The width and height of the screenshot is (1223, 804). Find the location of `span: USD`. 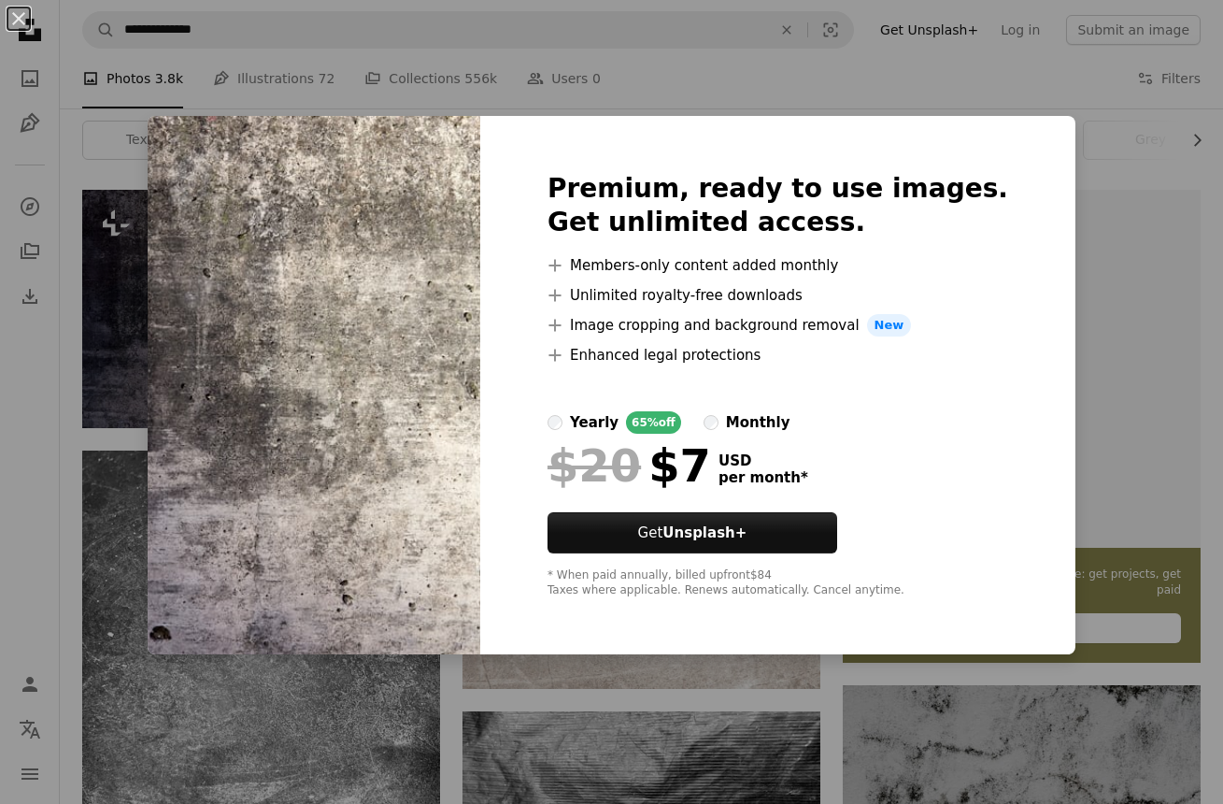

span: USD is located at coordinates (764, 461).